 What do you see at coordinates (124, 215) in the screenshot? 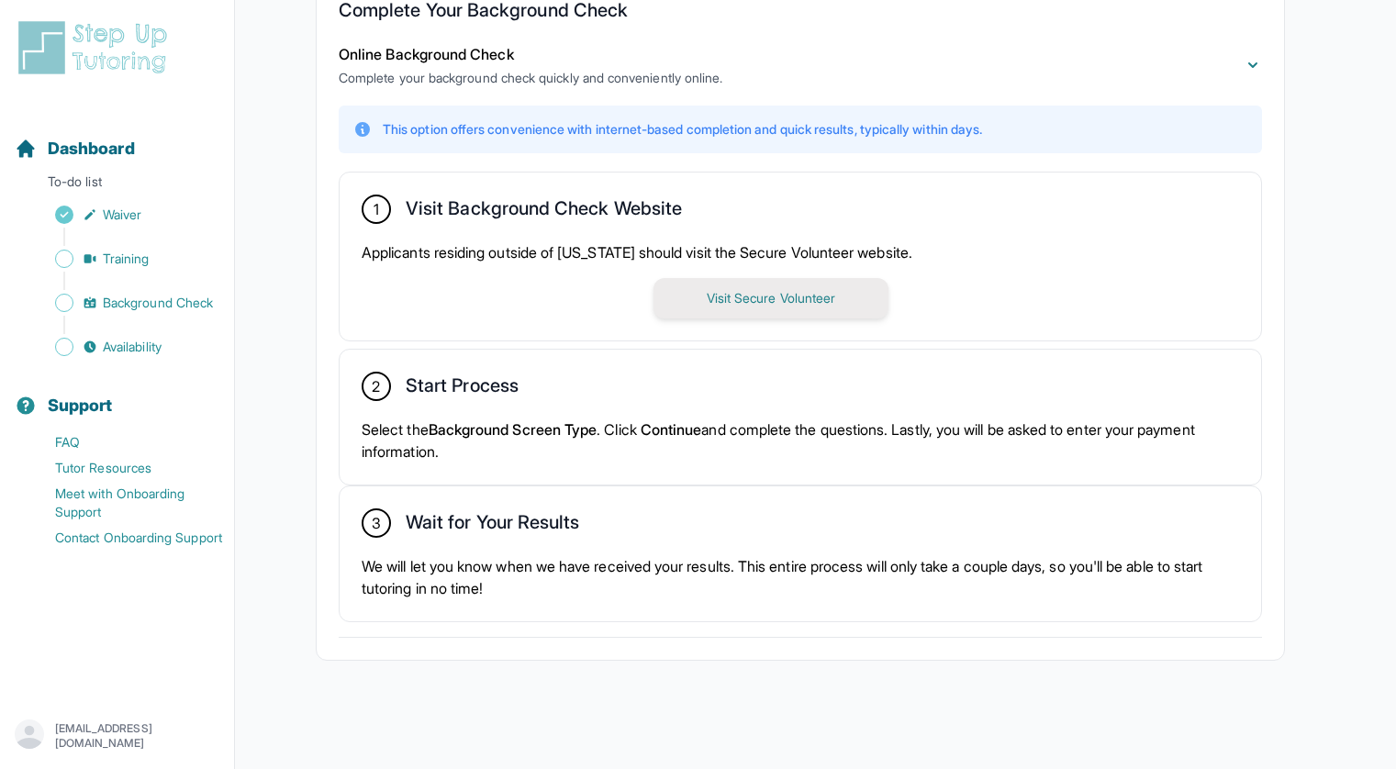
I see `a: Waiver` at bounding box center [124, 215].